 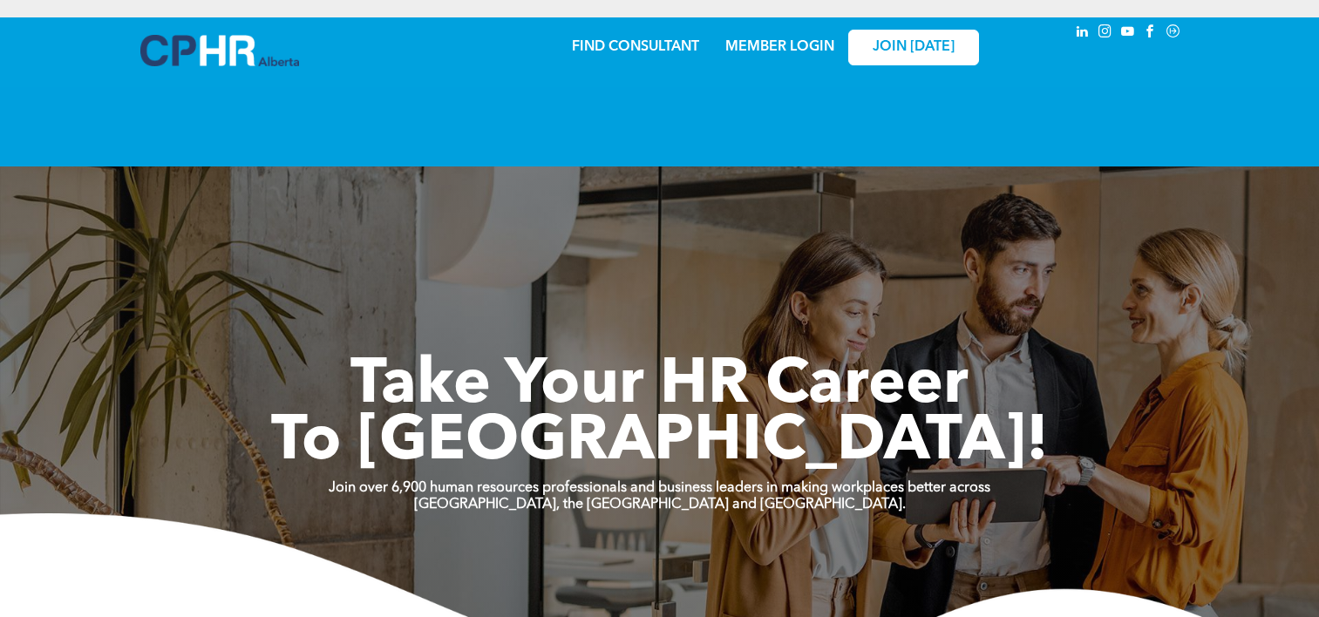 I want to click on img: A blue and white logo for cp alberta, so click(x=220, y=51).